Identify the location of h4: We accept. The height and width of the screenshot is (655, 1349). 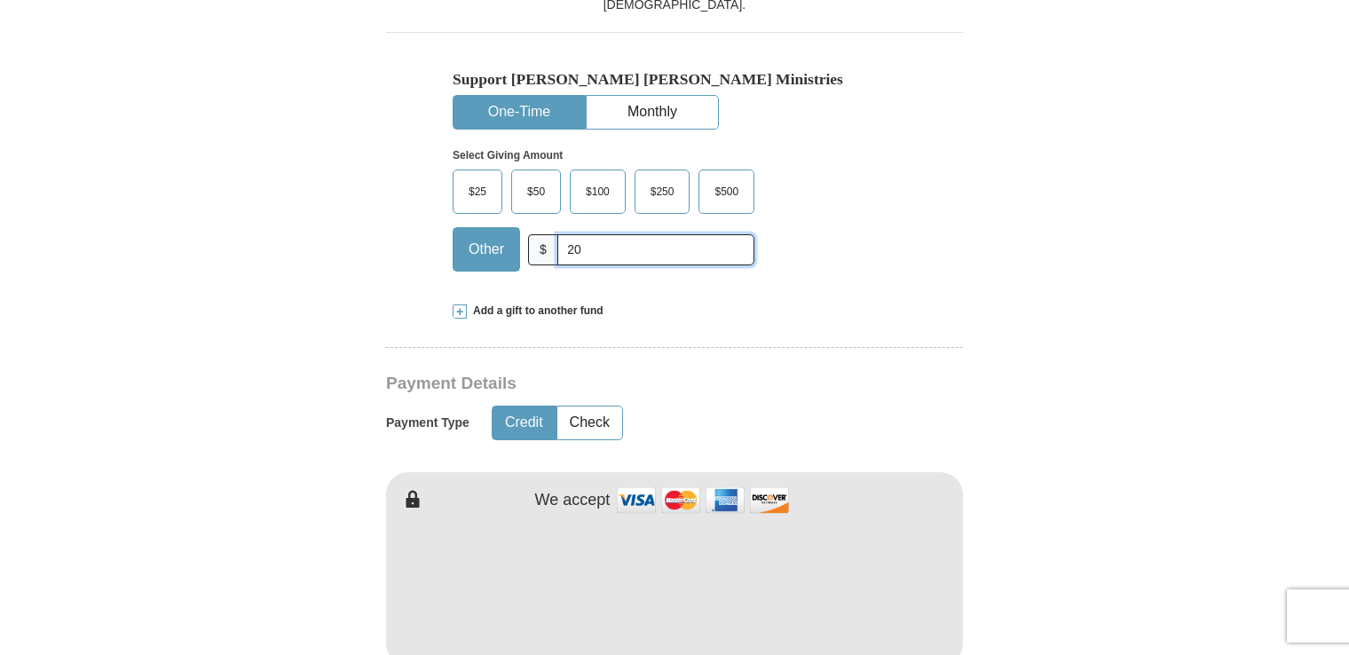
(572, 500).